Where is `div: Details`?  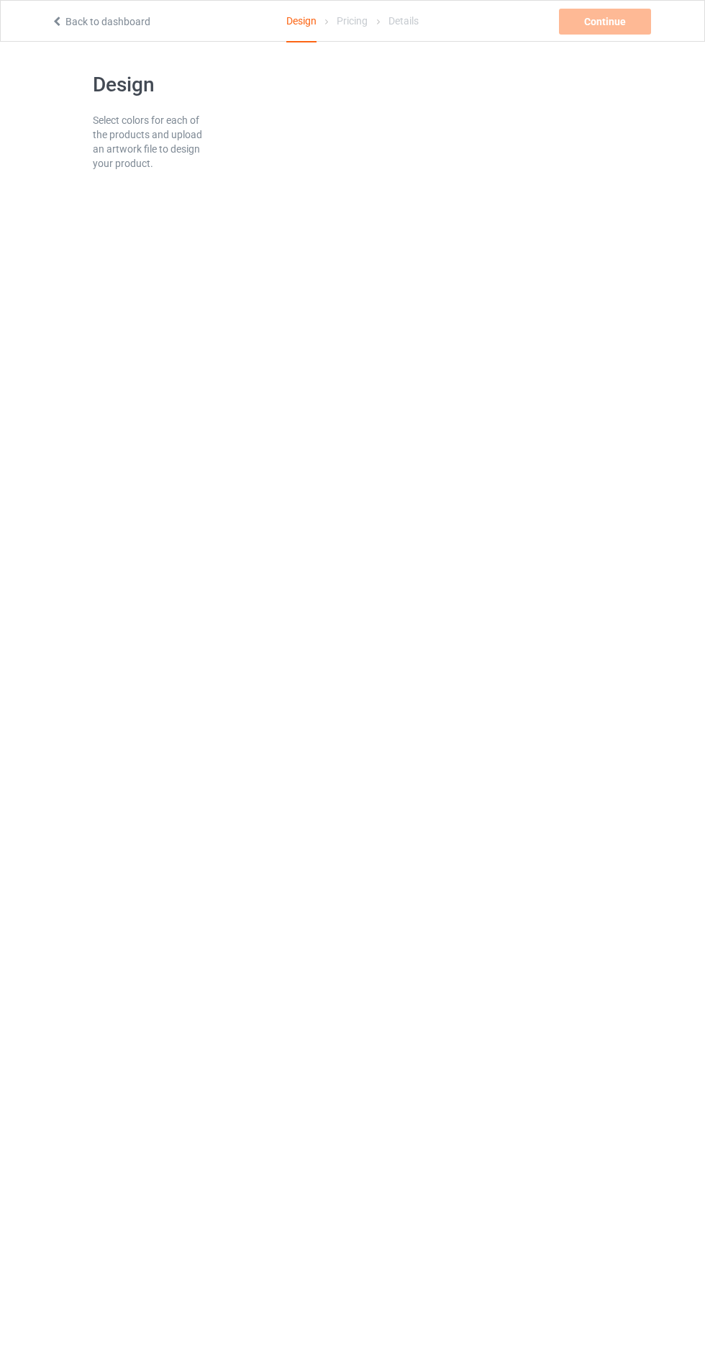 div: Details is located at coordinates (404, 21).